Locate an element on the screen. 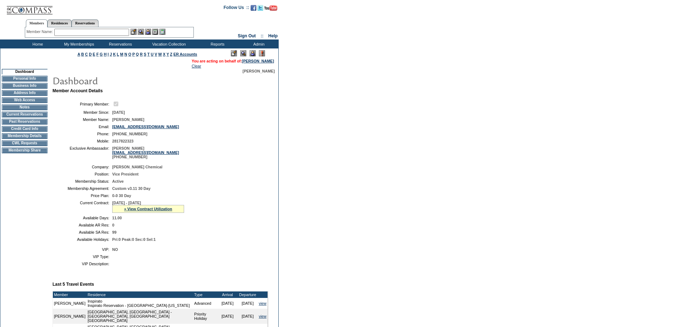 The width and height of the screenshot is (685, 327). td: Business Info is located at coordinates (24, 86).